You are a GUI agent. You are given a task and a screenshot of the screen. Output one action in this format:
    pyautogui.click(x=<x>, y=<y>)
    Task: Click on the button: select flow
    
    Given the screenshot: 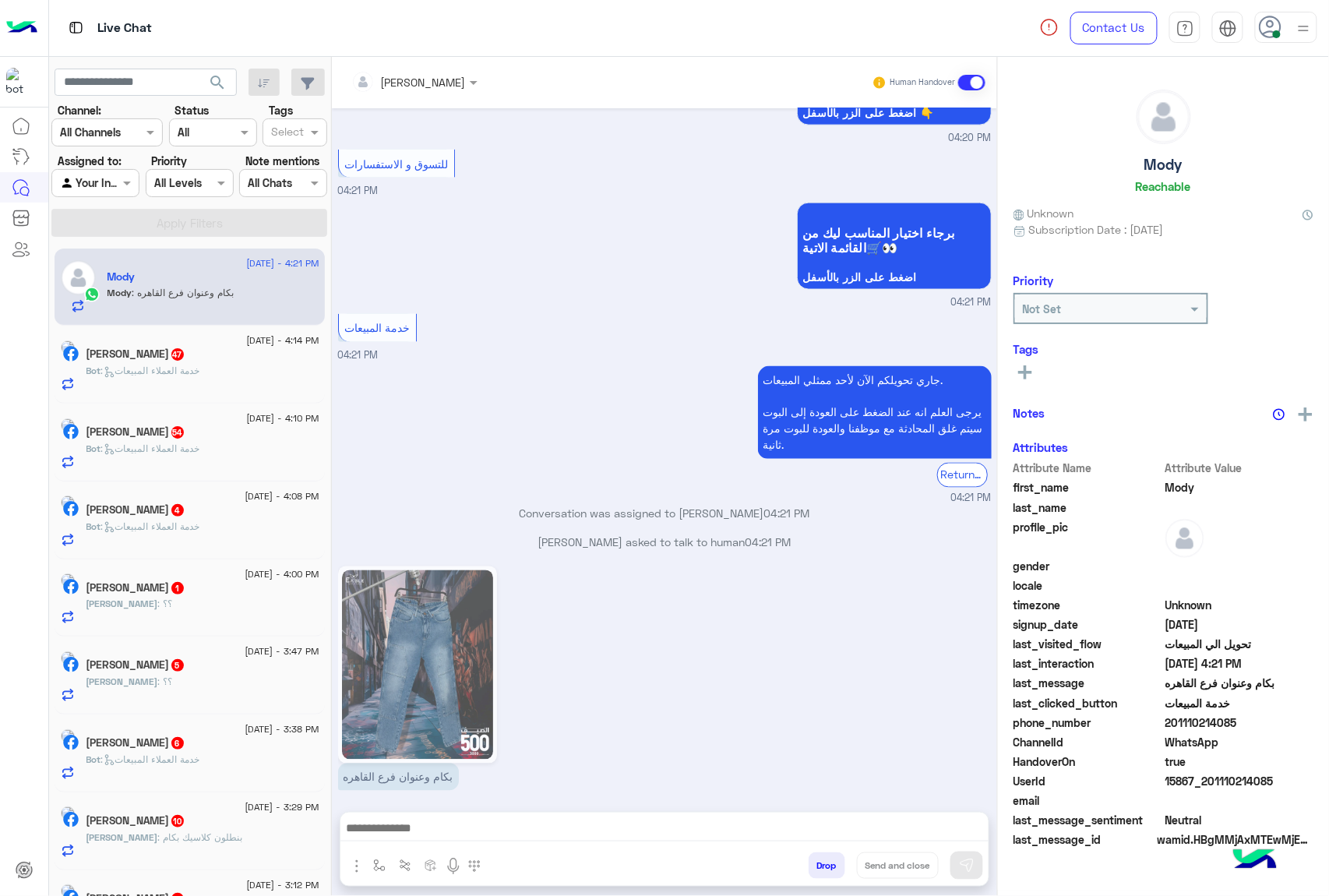 What is the action you would take?
    pyautogui.click(x=380, y=864)
    